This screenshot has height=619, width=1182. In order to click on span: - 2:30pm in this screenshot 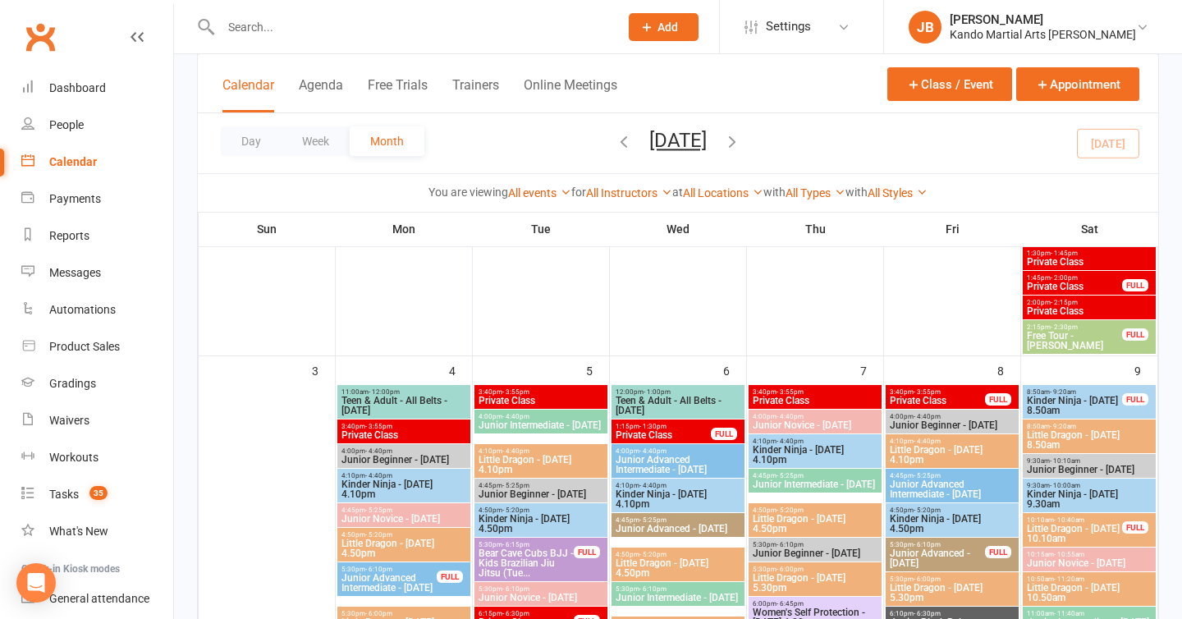, I will do `click(1064, 327)`.